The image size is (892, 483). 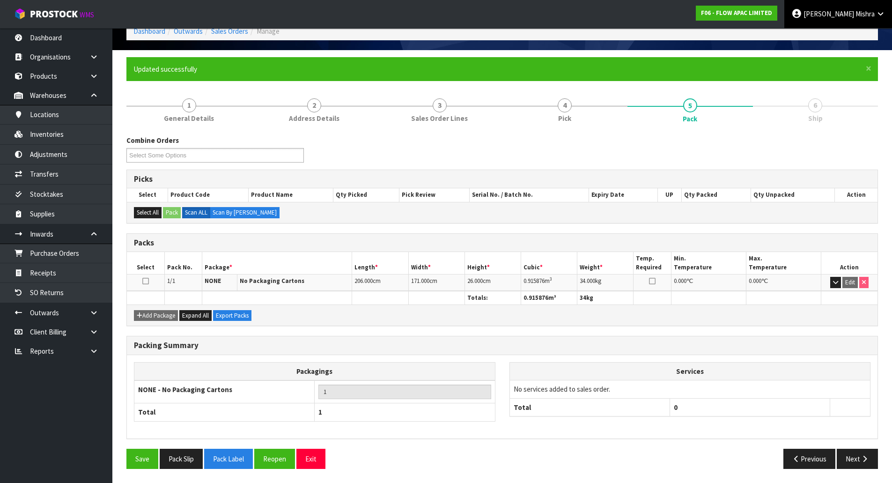 What do you see at coordinates (810, 458) in the screenshot?
I see `button: Previous` at bounding box center [810, 458].